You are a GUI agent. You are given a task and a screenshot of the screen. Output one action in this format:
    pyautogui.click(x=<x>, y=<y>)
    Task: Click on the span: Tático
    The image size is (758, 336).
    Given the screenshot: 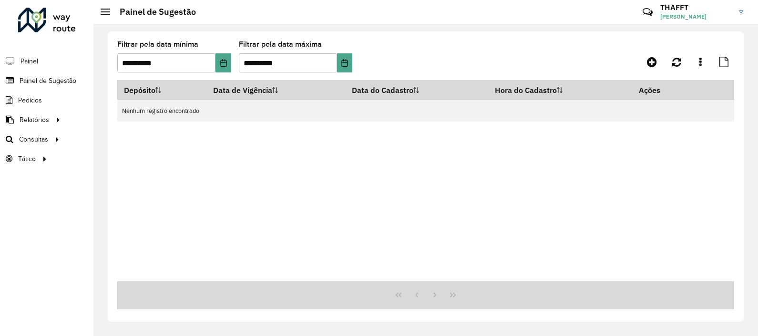 What is the action you would take?
    pyautogui.click(x=27, y=159)
    